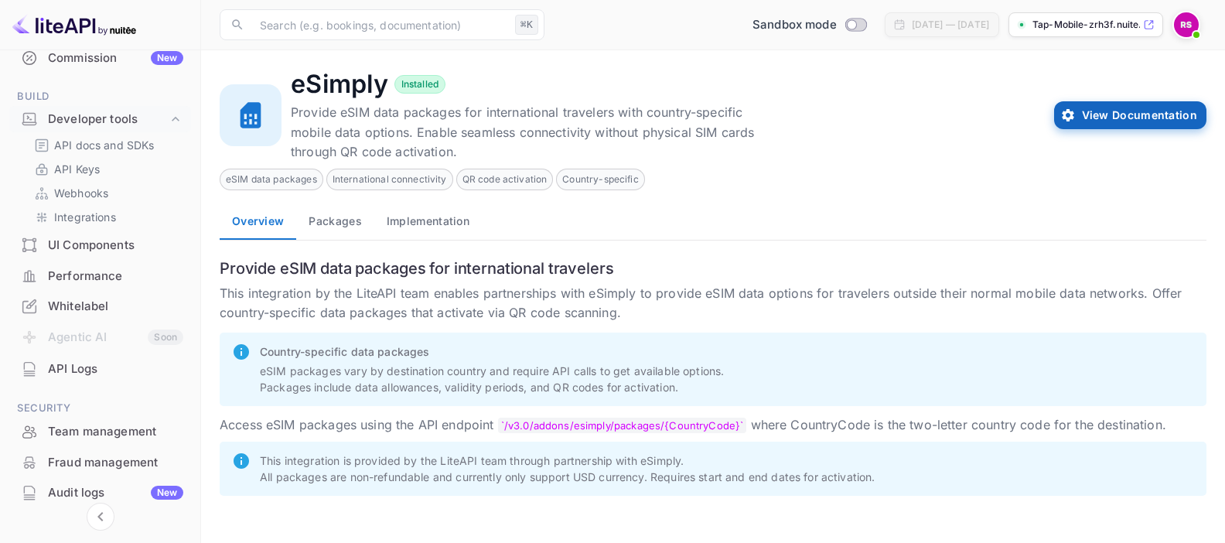  I want to click on a: UI Components, so click(100, 244).